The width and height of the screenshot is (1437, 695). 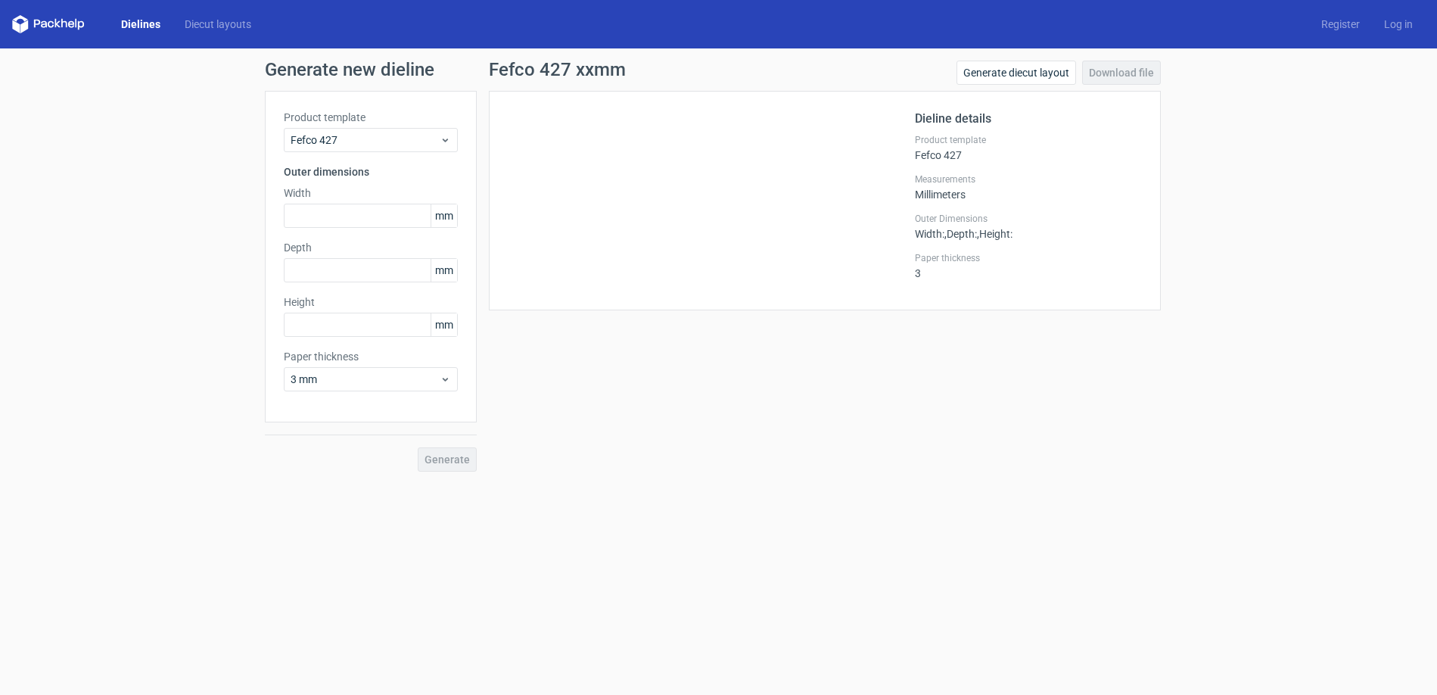 What do you see at coordinates (1028, 179) in the screenshot?
I see `label: Measurements` at bounding box center [1028, 179].